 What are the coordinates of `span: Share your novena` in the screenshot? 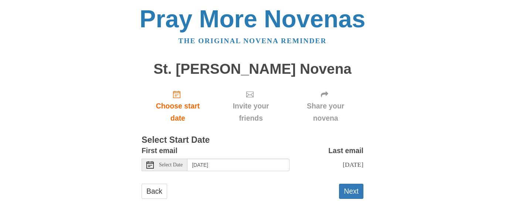 It's located at (325, 112).